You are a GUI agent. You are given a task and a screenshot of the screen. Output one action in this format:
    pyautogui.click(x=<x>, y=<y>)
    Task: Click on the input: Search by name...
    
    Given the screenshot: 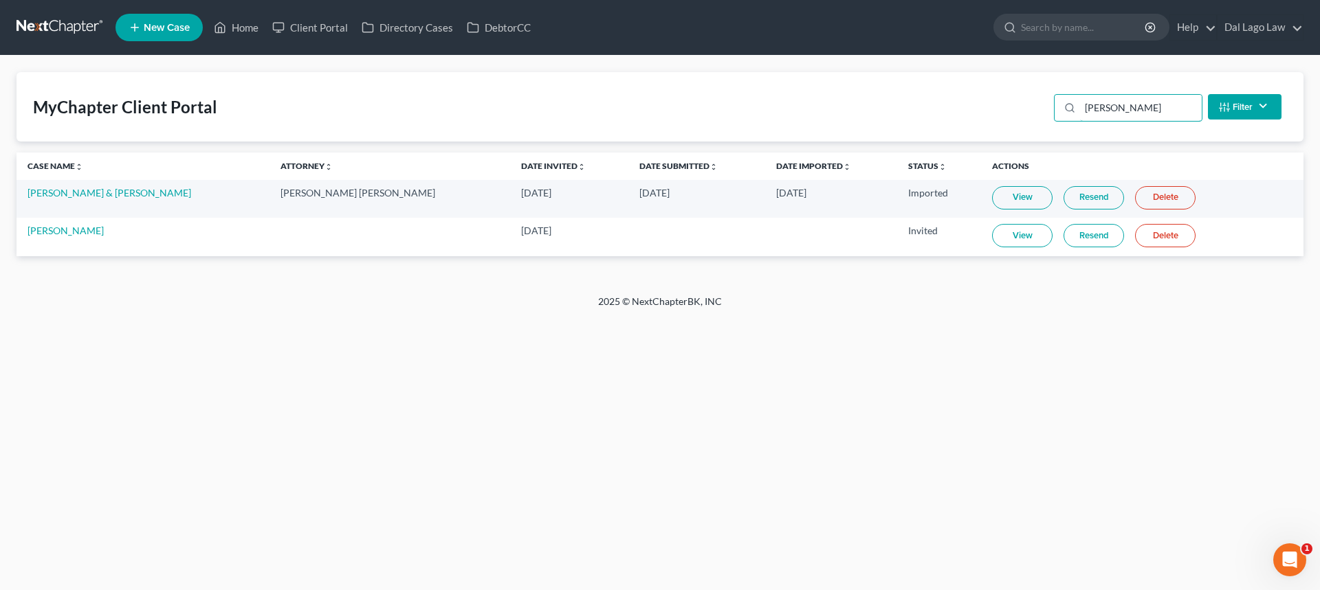 What is the action you would take?
    pyautogui.click(x=1083, y=27)
    